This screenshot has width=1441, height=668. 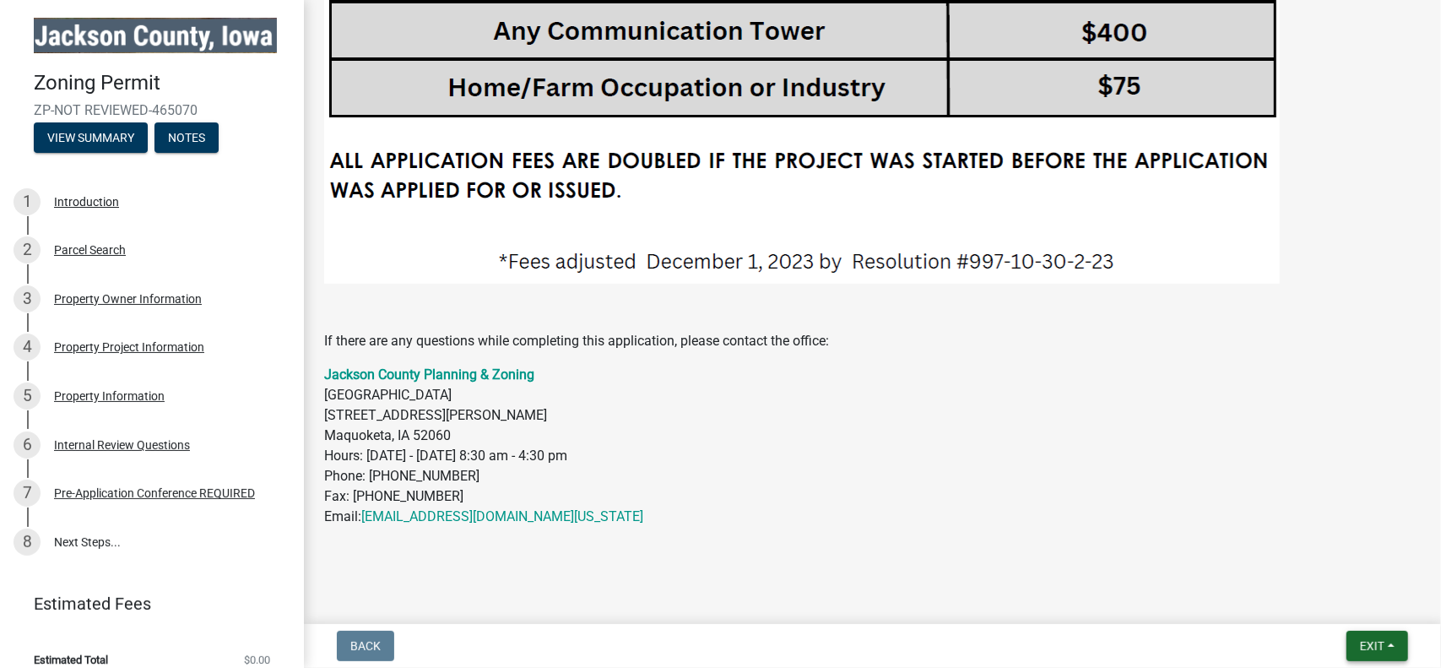 What do you see at coordinates (145, 604) in the screenshot?
I see `a: Estimated Fees` at bounding box center [145, 604].